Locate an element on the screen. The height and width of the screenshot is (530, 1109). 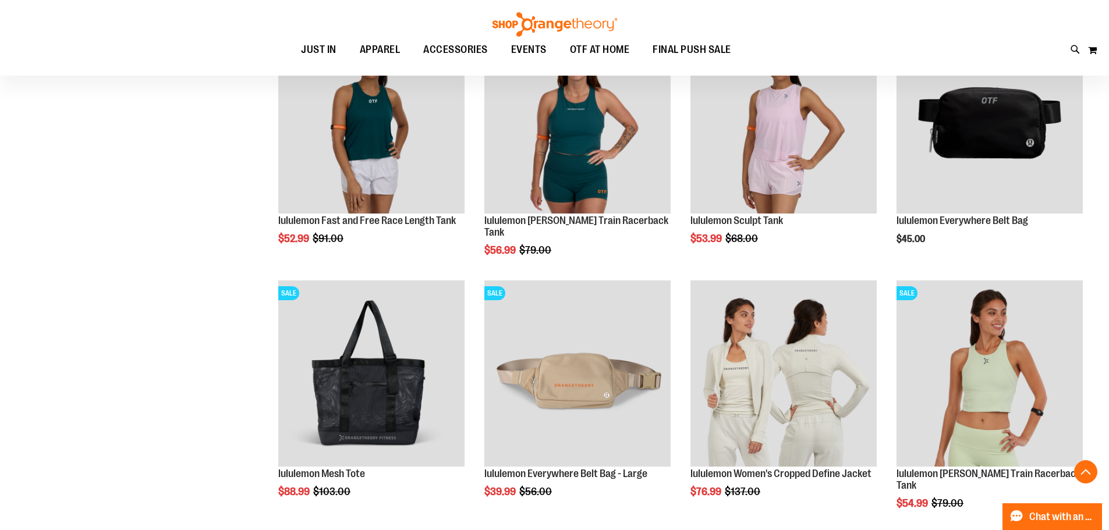
span: $56.00 is located at coordinates (536, 492).